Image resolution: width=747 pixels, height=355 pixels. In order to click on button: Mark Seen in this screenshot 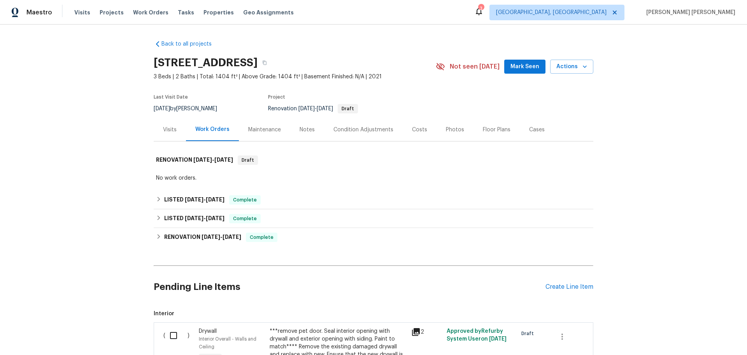, I will do `click(525, 67)`.